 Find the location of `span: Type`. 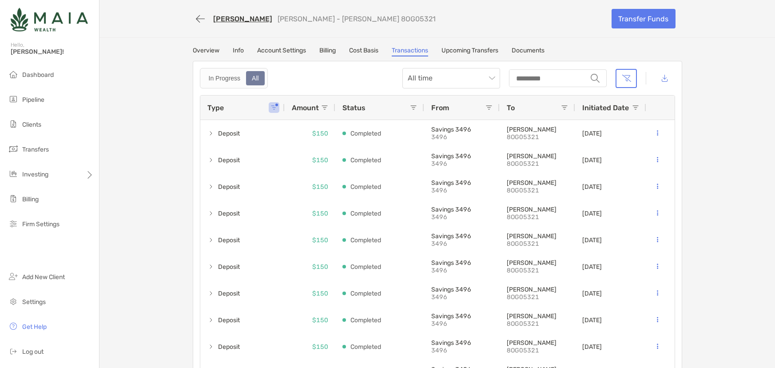

span: Type is located at coordinates (215, 108).